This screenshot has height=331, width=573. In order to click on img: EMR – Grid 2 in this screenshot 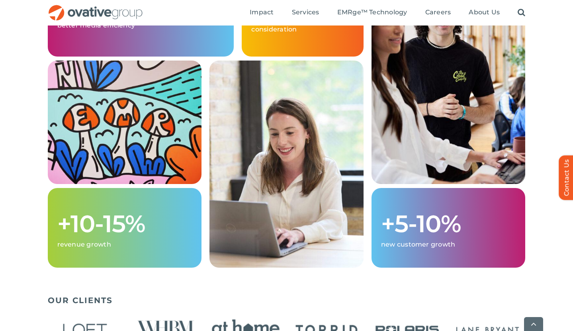, I will do `click(286, 164)`.